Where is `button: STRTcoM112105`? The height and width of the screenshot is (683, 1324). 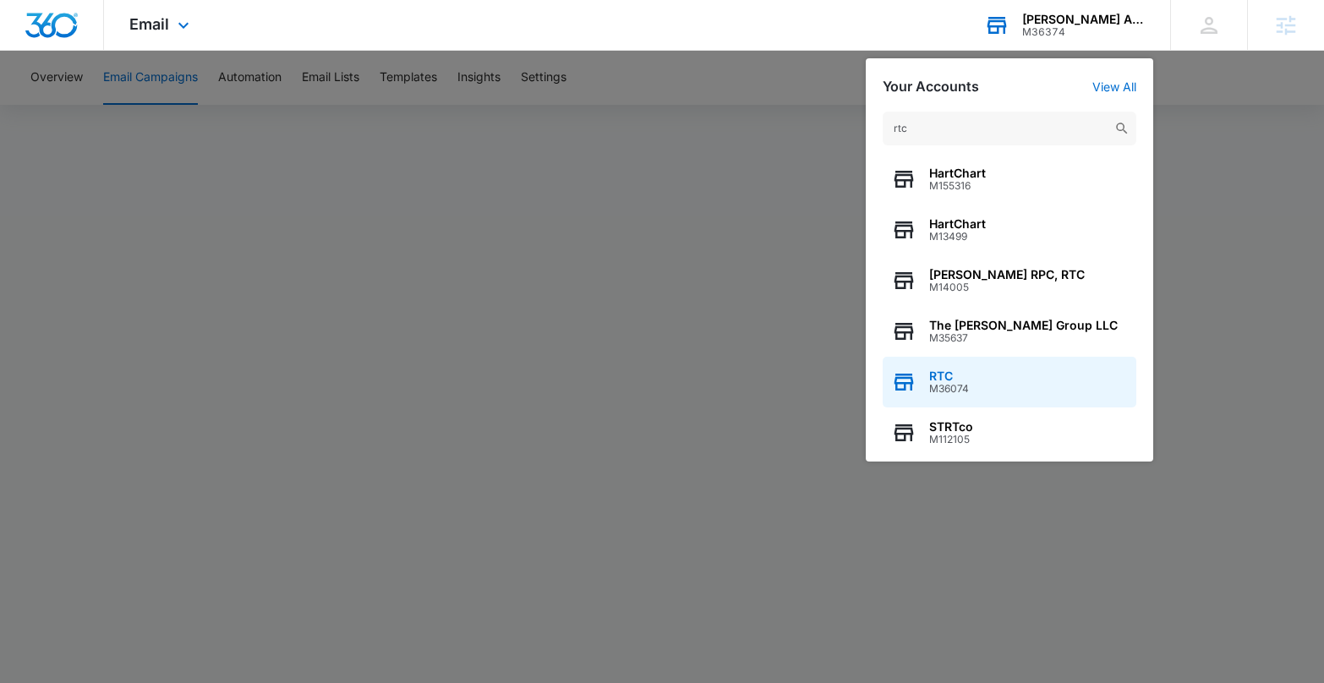
button: STRTcoM112105 is located at coordinates (1010, 433).